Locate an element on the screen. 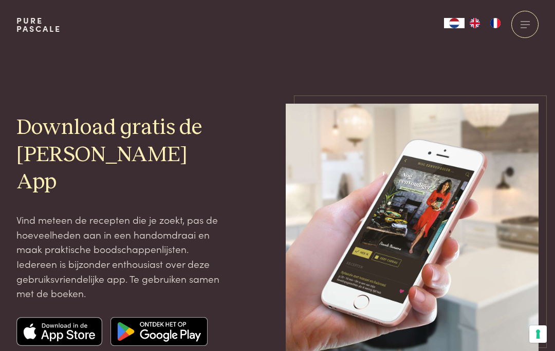 The height and width of the screenshot is (351, 555). a: EN is located at coordinates (474, 23).